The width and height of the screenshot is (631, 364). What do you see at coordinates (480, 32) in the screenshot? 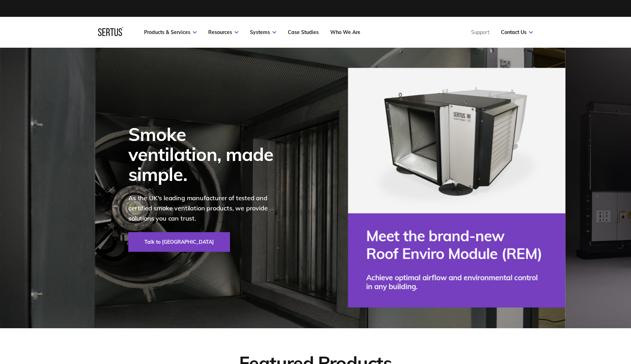
I see `a: Support` at bounding box center [480, 32].